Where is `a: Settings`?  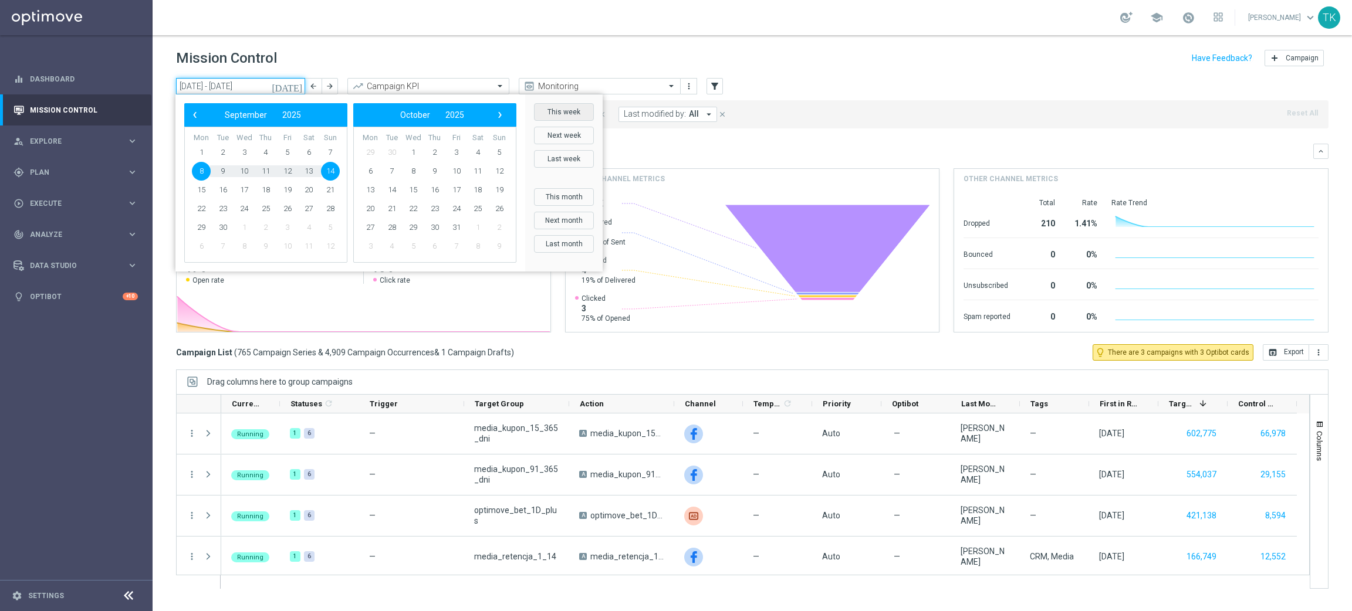
a: Settings is located at coordinates (46, 596).